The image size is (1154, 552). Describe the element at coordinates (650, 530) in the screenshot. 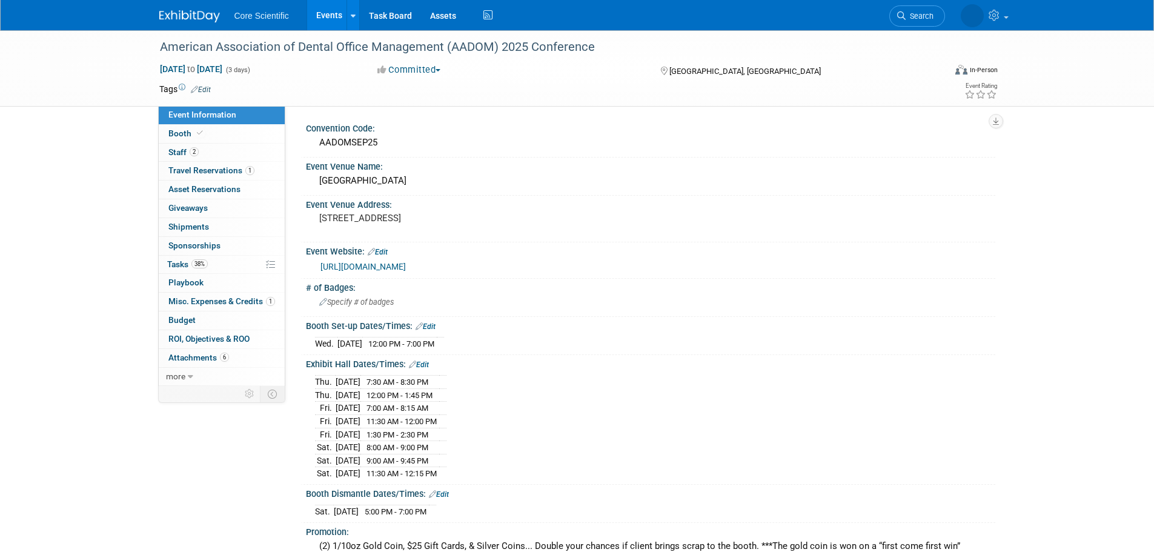

I see `div: Promotion:` at that location.